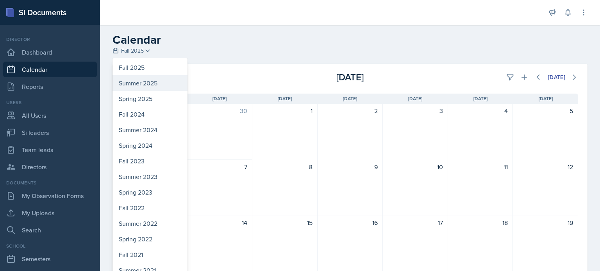 The width and height of the screenshot is (600, 271). Describe the element at coordinates (415, 223) in the screenshot. I see `div: 17` at that location.